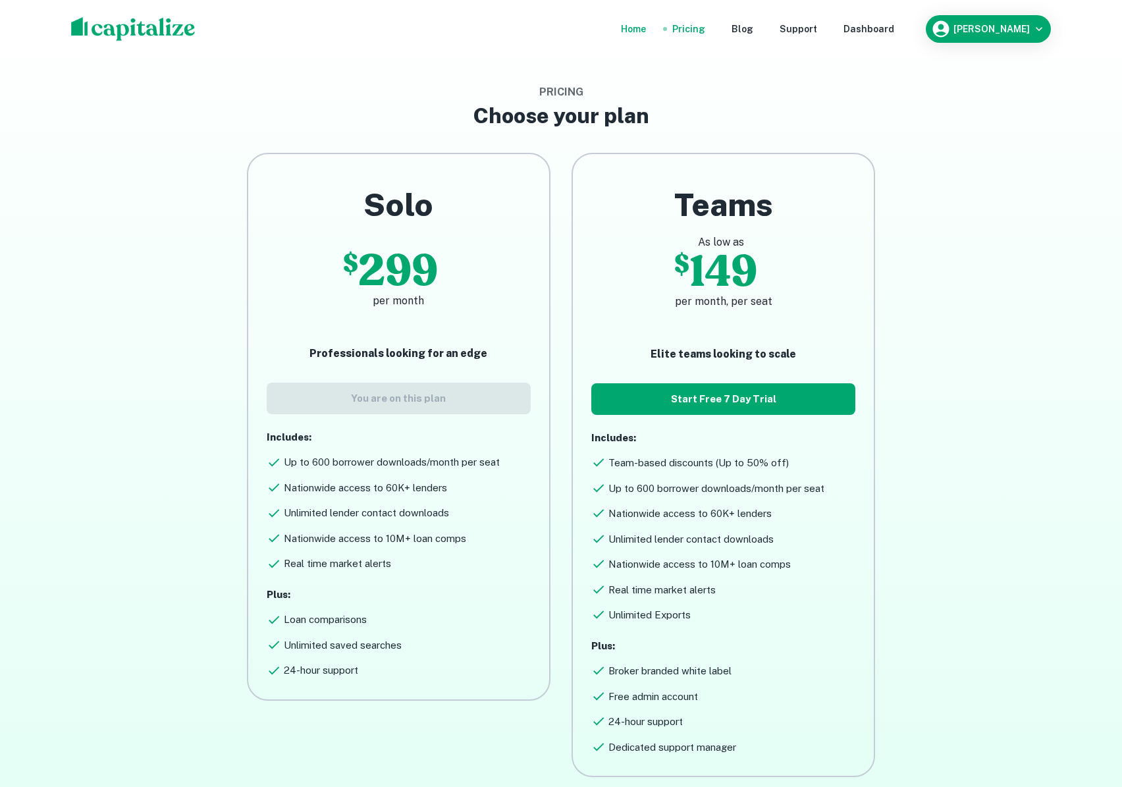 This screenshot has height=787, width=1122. What do you see at coordinates (689, 29) in the screenshot?
I see `div: Pricing` at bounding box center [689, 29].